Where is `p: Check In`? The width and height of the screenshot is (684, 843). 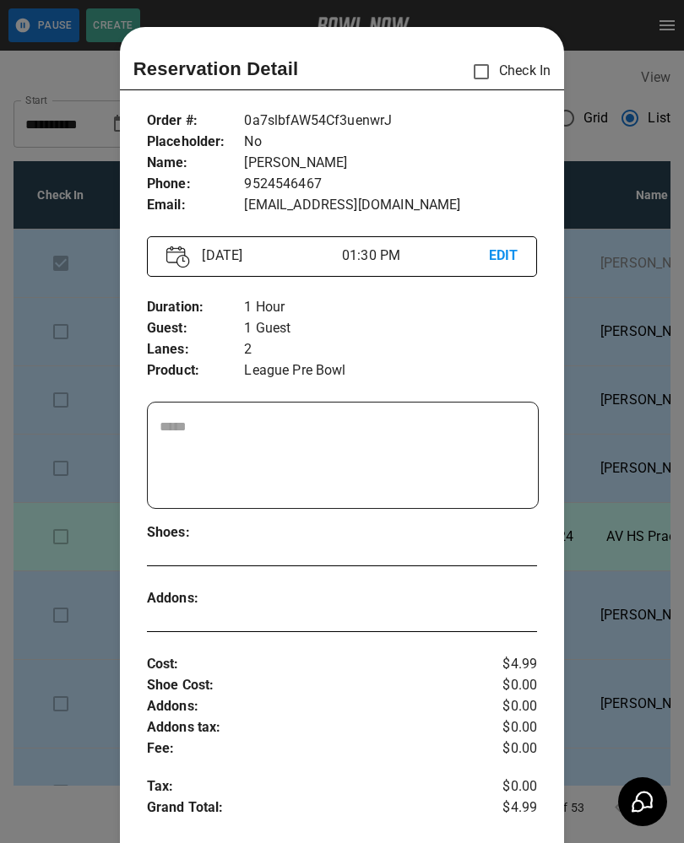
p: Check In is located at coordinates (506, 72).